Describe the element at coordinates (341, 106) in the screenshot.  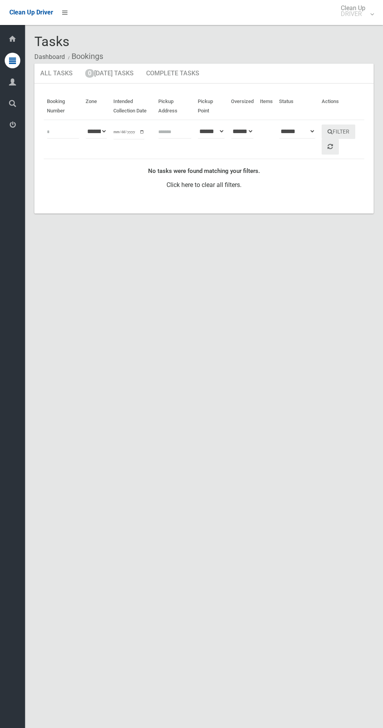
I see `th: Actions` at that location.